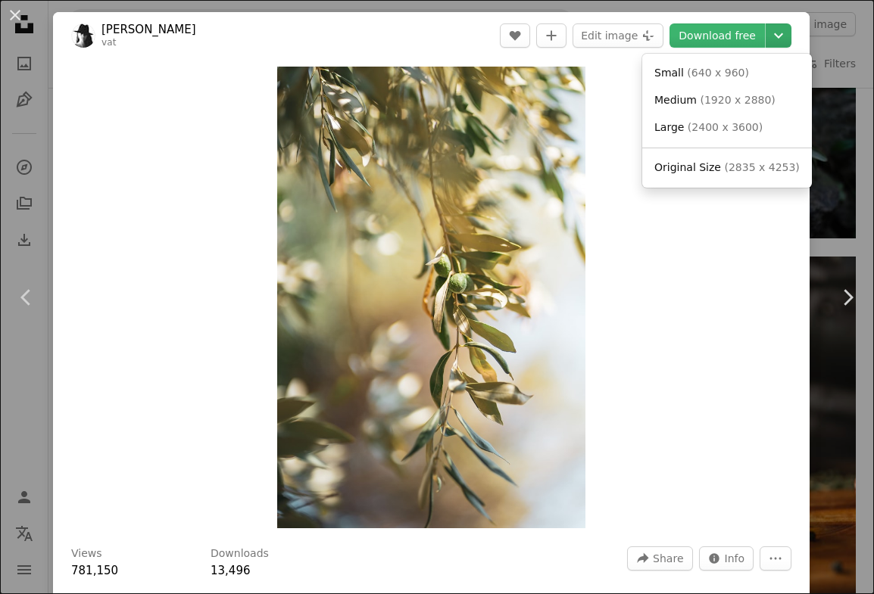 The height and width of the screenshot is (594, 874). What do you see at coordinates (727, 120) in the screenshot?
I see `div: Choose download size` at bounding box center [727, 120].